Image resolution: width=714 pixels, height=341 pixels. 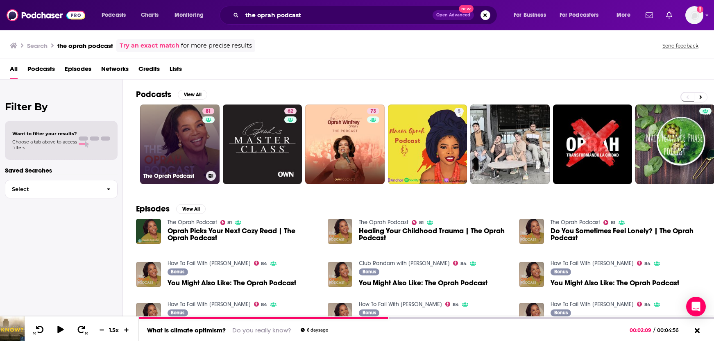 I want to click on a: Lists, so click(x=176, y=70).